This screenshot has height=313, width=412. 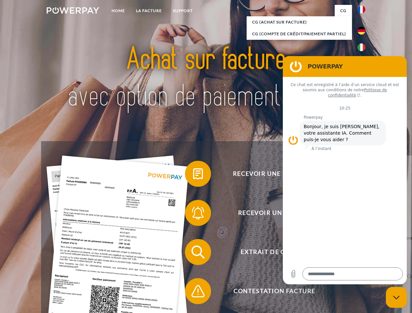 What do you see at coordinates (62, 52) in the screenshot?
I see `p: 10:25` at bounding box center [62, 52].